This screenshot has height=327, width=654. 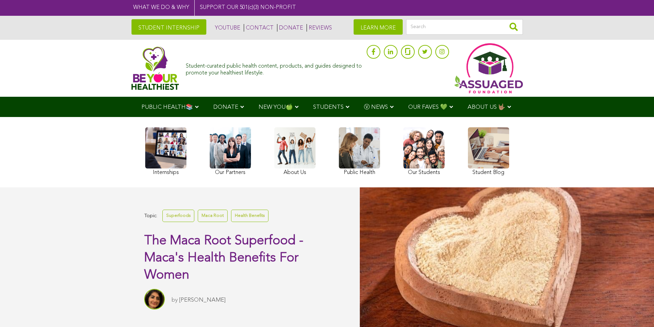 What do you see at coordinates (155, 299) in the screenshot?
I see `img: Sitara Darvish` at bounding box center [155, 299].